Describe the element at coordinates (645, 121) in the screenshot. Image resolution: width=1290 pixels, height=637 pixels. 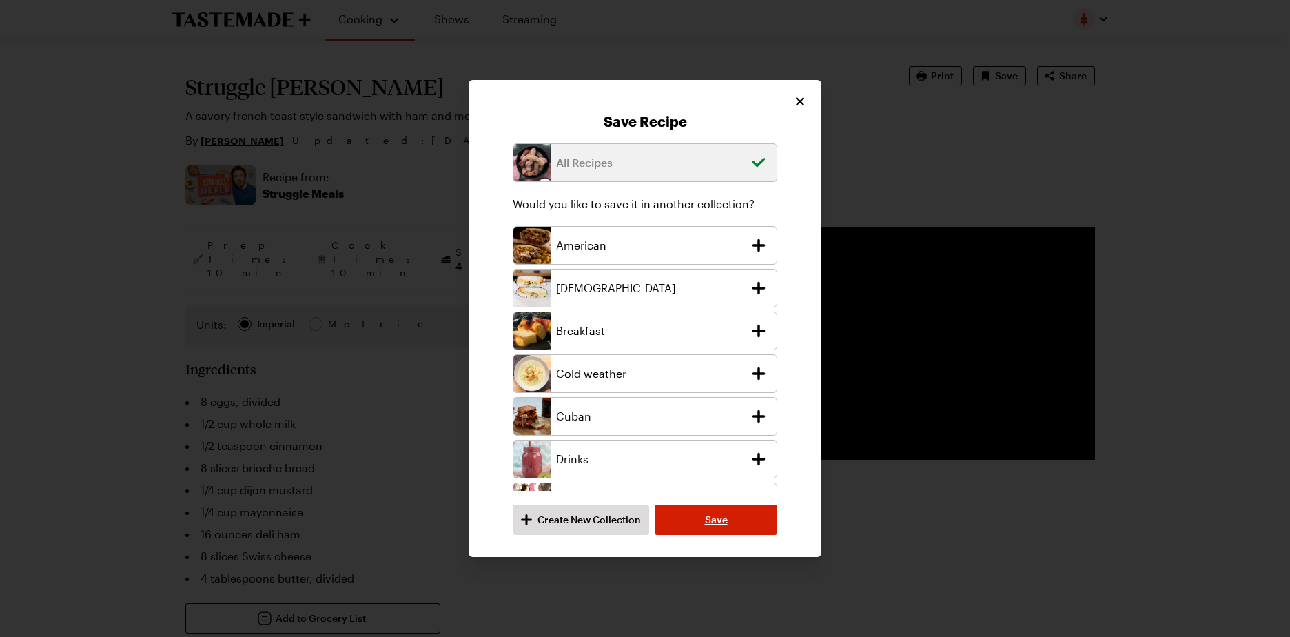
I see `h2: Save Recipe` at that location.